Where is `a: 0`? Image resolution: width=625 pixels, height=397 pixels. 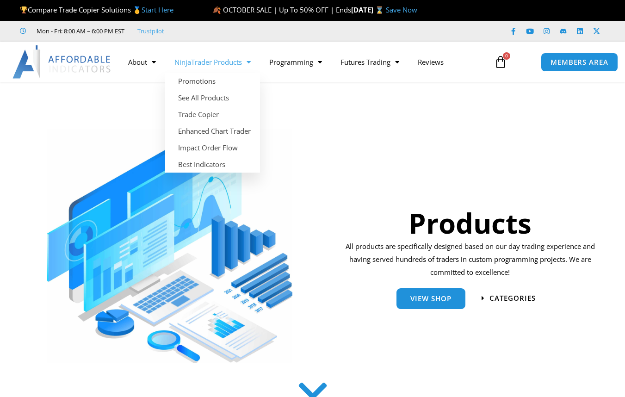 a: 0 is located at coordinates (500, 62).